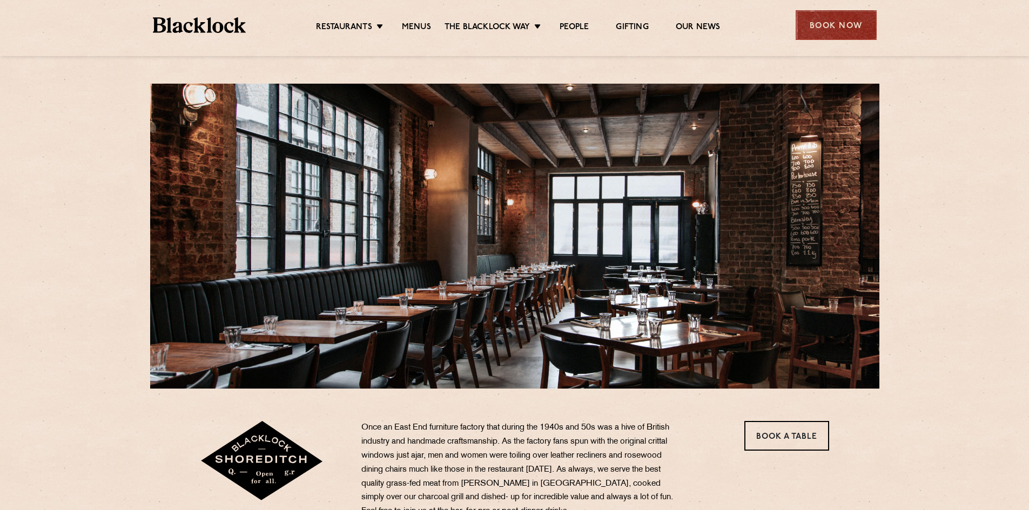 The image size is (1029, 510). I want to click on img: Shoreditch-stamp-v2-default.svg, so click(262, 462).